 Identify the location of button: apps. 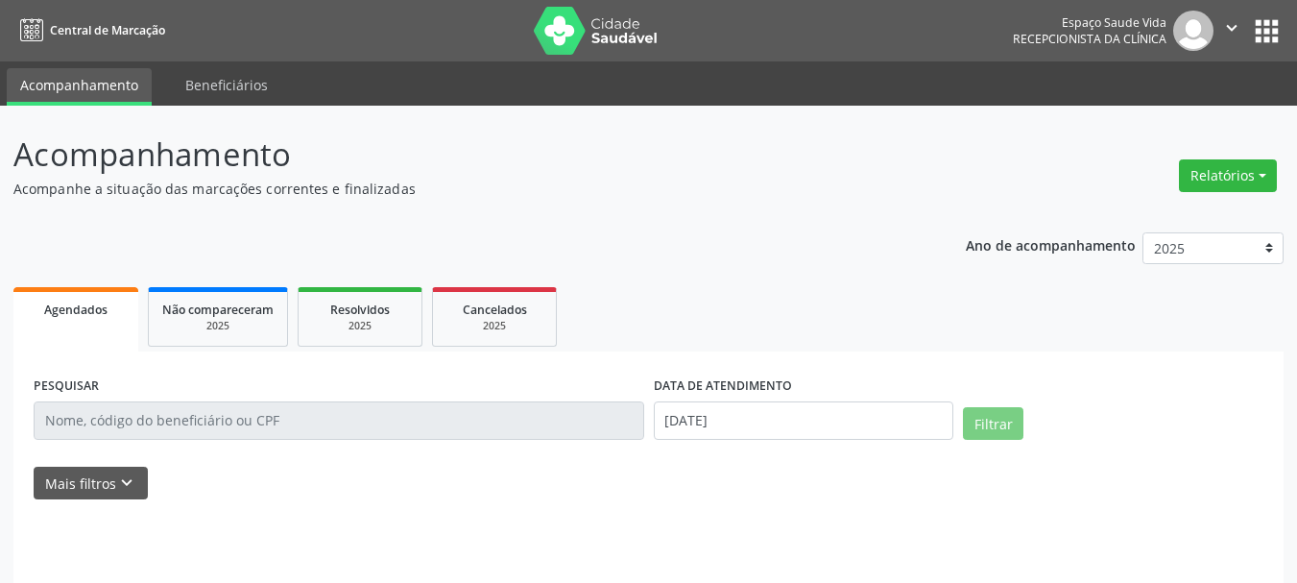
(1266, 31).